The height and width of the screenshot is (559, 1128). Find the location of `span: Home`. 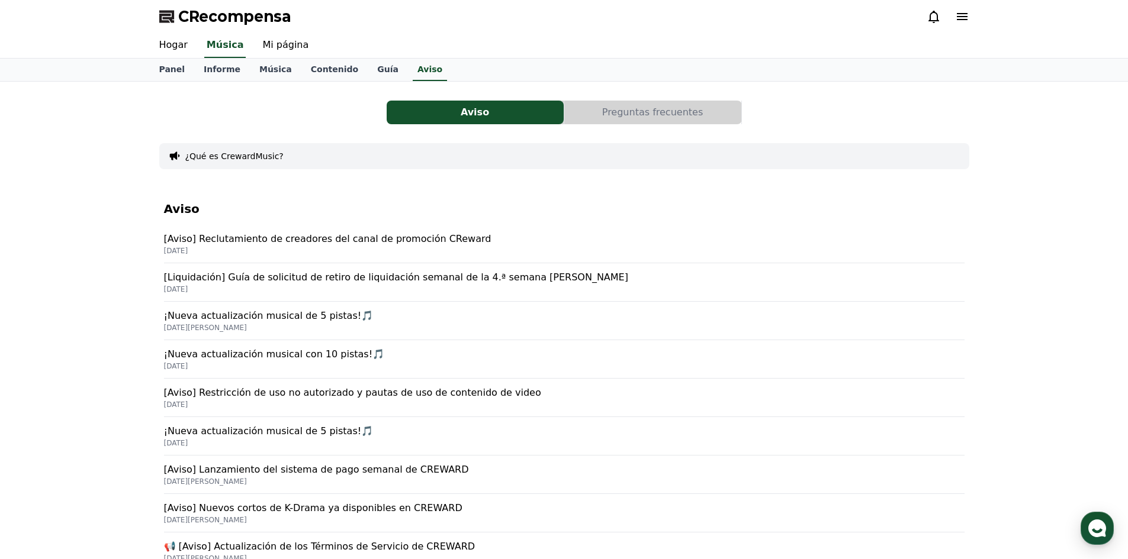

span: Home is located at coordinates (40, 398).